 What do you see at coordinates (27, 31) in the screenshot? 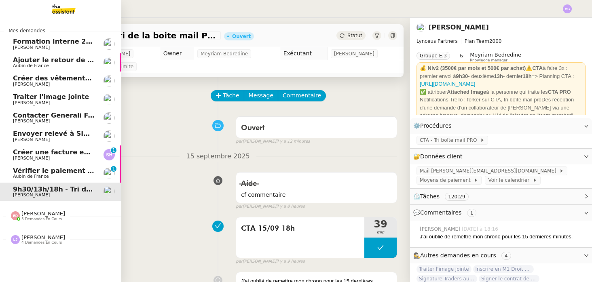
I see `span: Mes demandes` at bounding box center [27, 31].